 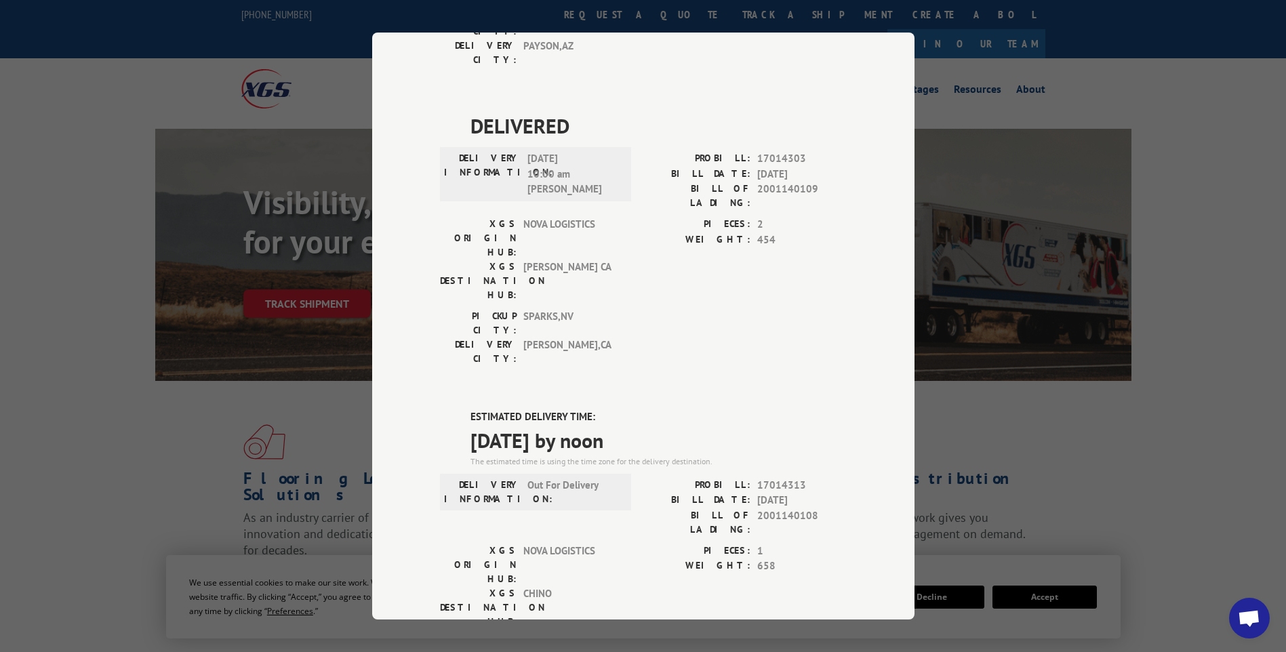 I want to click on span: DELIVERED, so click(x=658, y=125).